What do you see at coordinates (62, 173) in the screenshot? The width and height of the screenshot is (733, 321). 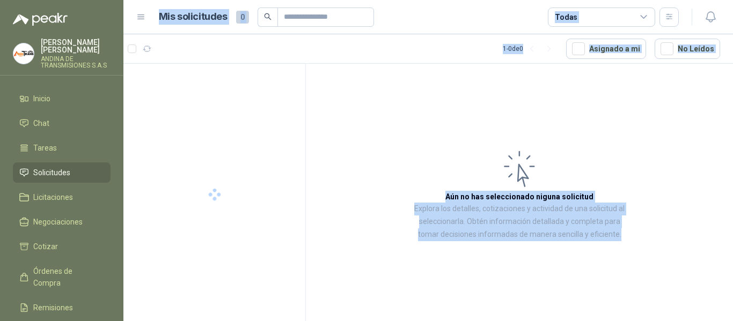 I see `a: Solicitudes` at bounding box center [62, 173].